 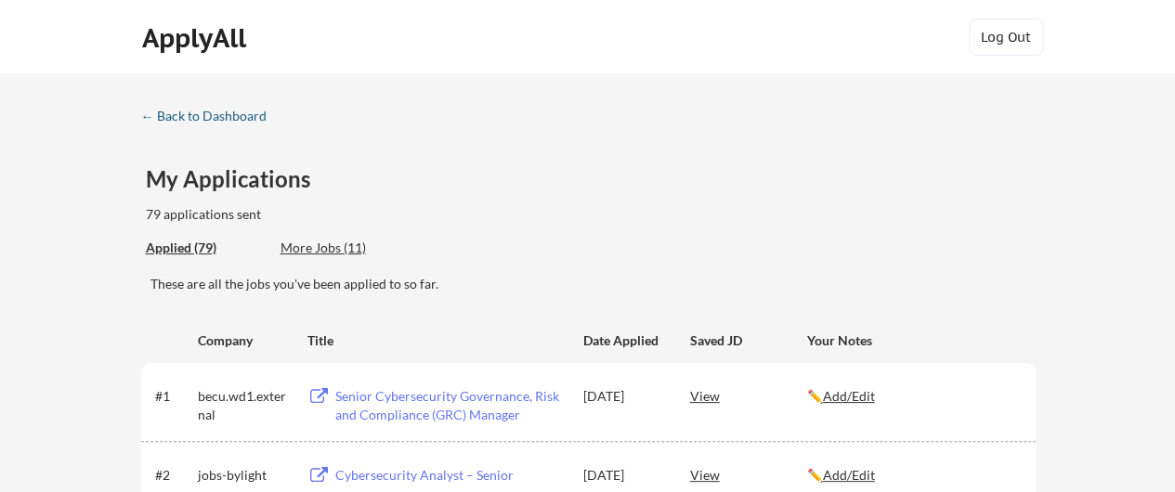 What do you see at coordinates (244, 476) in the screenshot?
I see `div: jobs-bylight` at bounding box center [244, 476].